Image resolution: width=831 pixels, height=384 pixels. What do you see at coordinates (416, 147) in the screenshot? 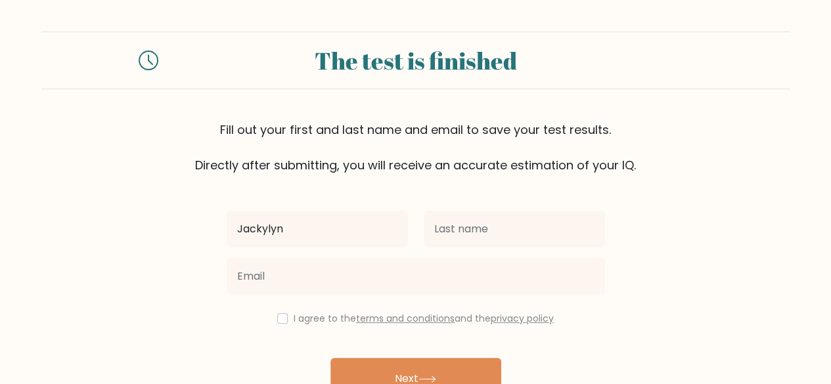
I see `div: Fill out your first and last name and email to save your test results. Directly after submitting,...` at bounding box center [416, 147].